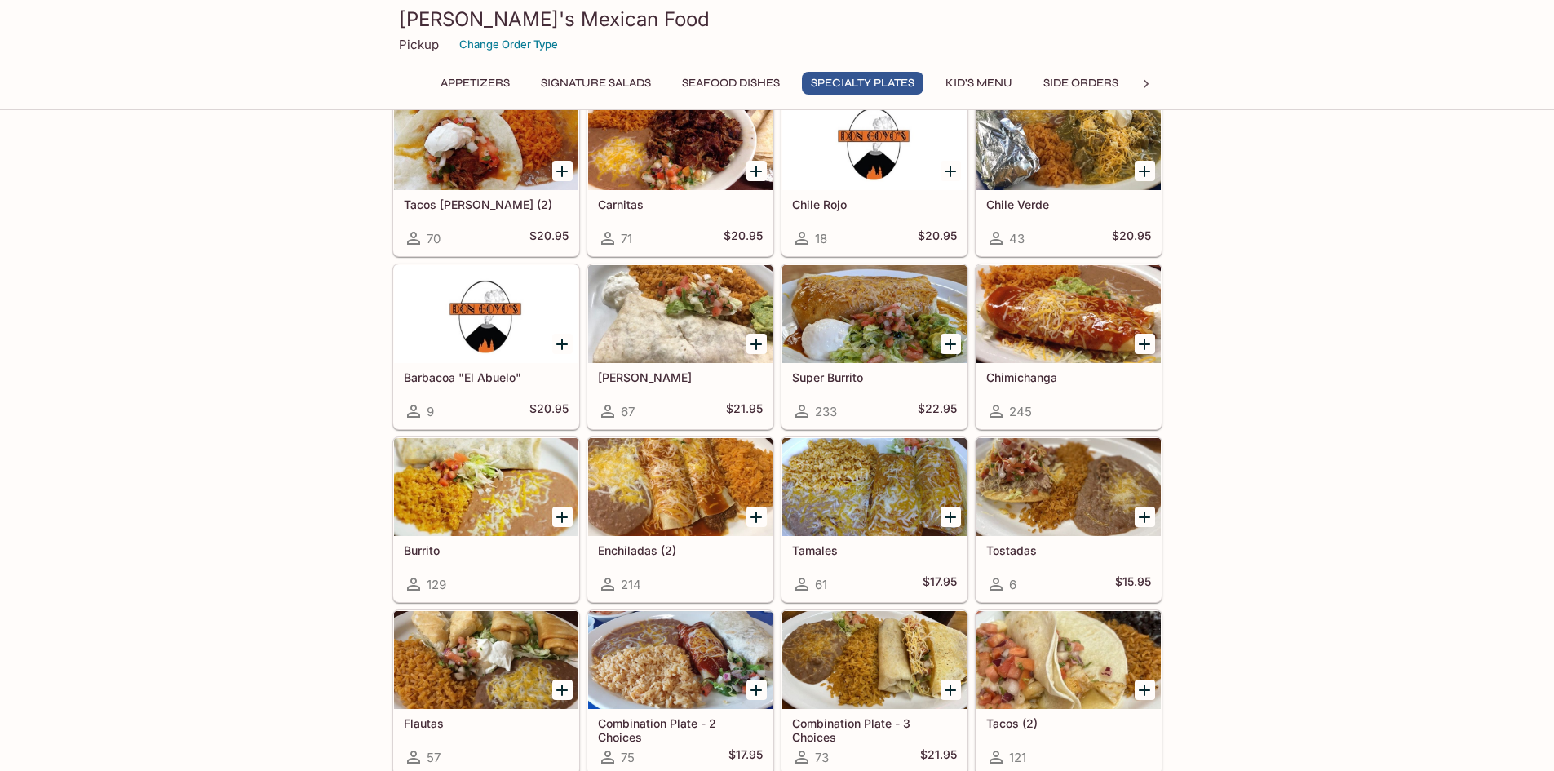 The image size is (1554, 771). What do you see at coordinates (486, 377) in the screenshot?
I see `h5: Barbacoa "El Abuelo"` at bounding box center [486, 377].